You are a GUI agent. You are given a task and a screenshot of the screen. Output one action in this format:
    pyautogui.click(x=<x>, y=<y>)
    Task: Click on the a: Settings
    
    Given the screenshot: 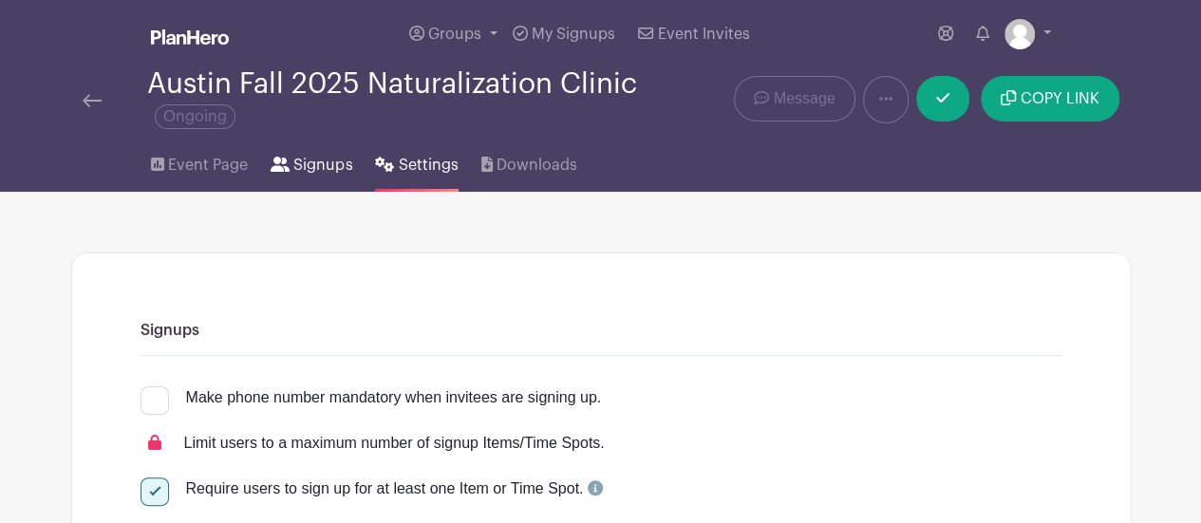 What is the action you would take?
    pyautogui.click(x=416, y=161)
    